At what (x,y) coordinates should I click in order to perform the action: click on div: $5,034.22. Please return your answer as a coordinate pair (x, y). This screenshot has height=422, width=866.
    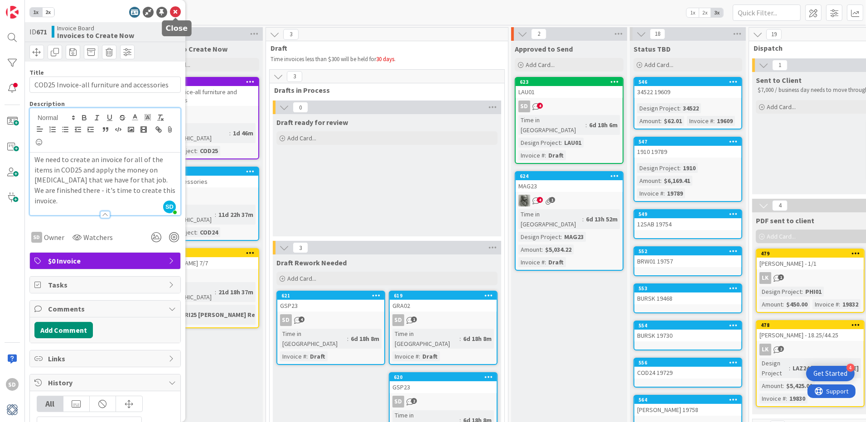
    Looking at the image, I should click on (558, 250).